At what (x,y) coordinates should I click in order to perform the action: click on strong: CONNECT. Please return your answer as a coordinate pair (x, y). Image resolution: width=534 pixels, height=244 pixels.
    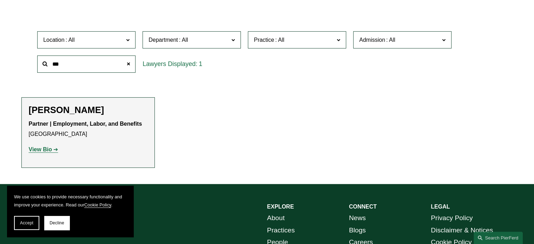
    Looking at the image, I should click on (363, 206).